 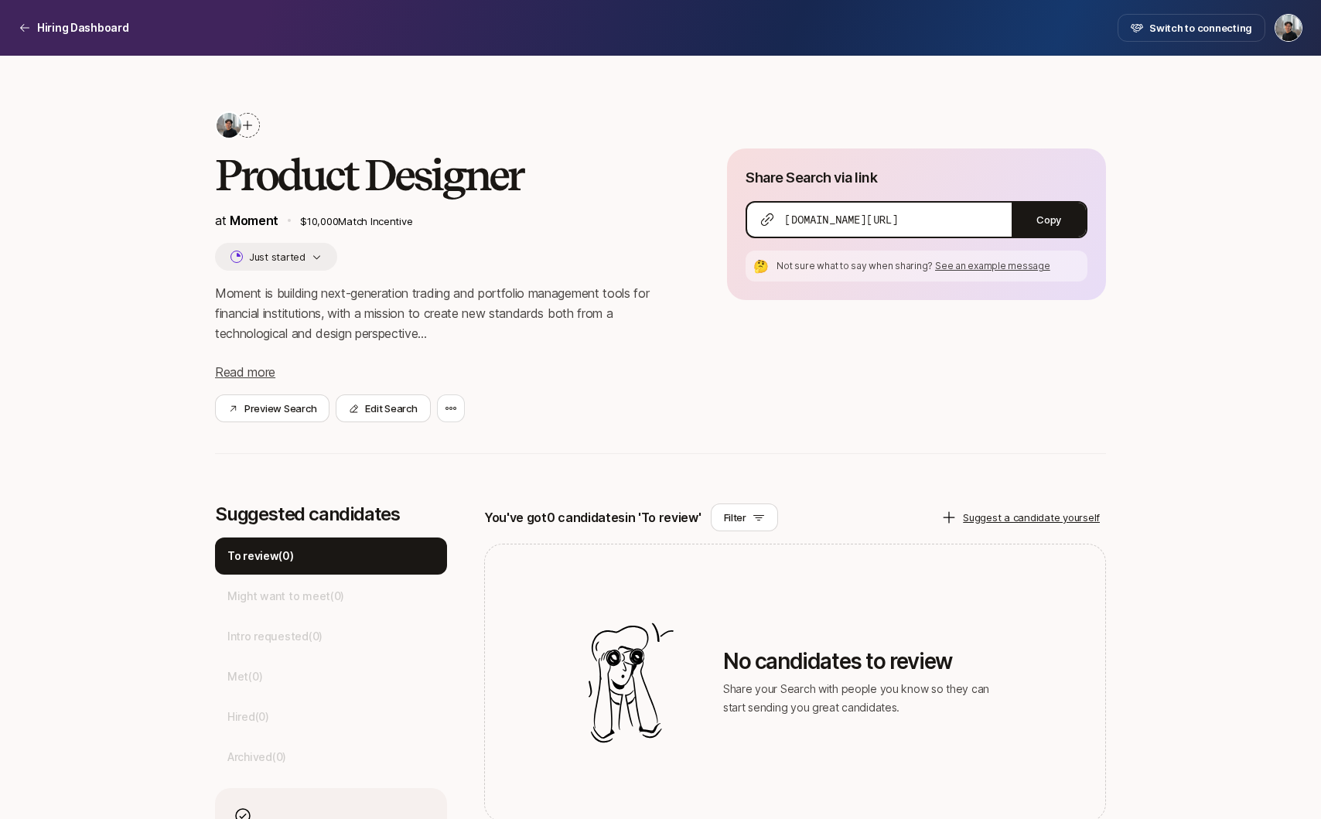 What do you see at coordinates (489, 221) in the screenshot?
I see `p: $10,000 Match Incentive` at bounding box center [489, 221].